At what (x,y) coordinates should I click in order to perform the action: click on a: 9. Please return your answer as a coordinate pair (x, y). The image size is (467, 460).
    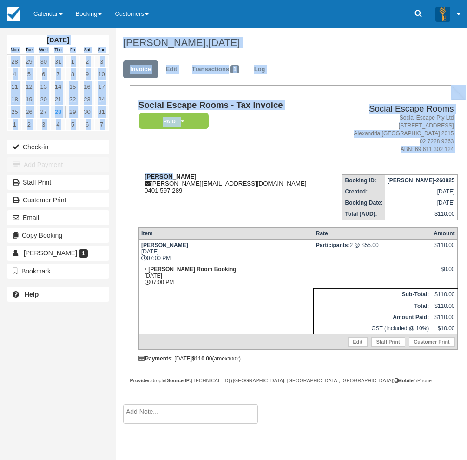
    Looking at the image, I should click on (87, 74).